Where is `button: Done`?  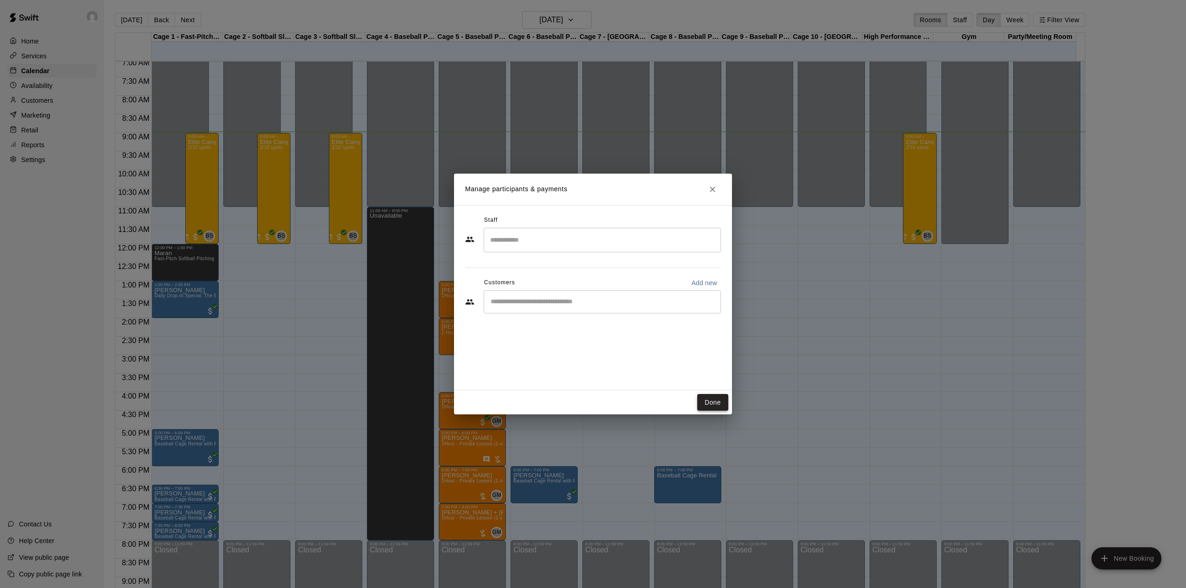 button: Done is located at coordinates (713, 403).